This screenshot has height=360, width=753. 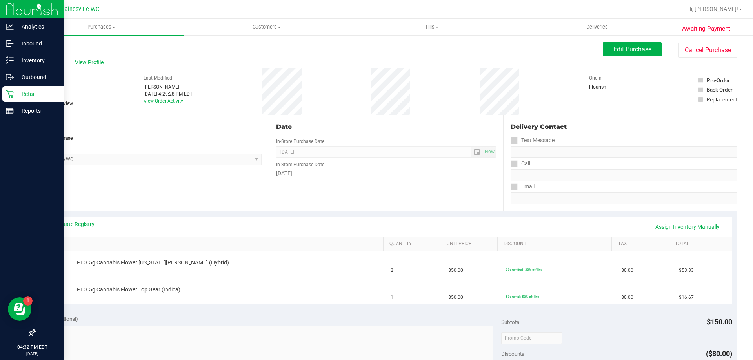 What do you see at coordinates (597, 27) in the screenshot?
I see `span: Deliveries` at bounding box center [597, 27].